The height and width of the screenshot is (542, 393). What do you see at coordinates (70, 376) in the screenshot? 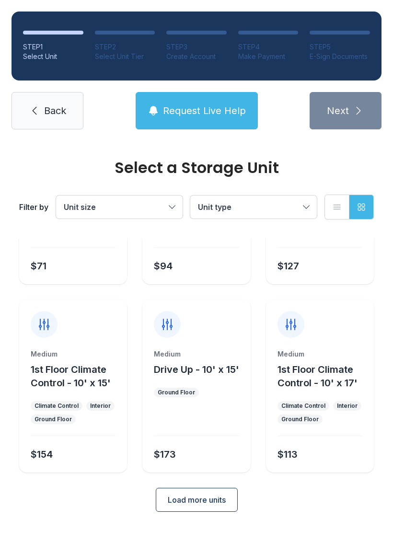
I see `span: 1st Floor Climate Control - 10' x 15'` at bounding box center [70, 376].